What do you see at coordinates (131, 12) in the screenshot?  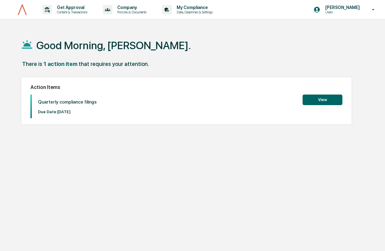 I see `p: Policies & Documents` at bounding box center [131, 12].